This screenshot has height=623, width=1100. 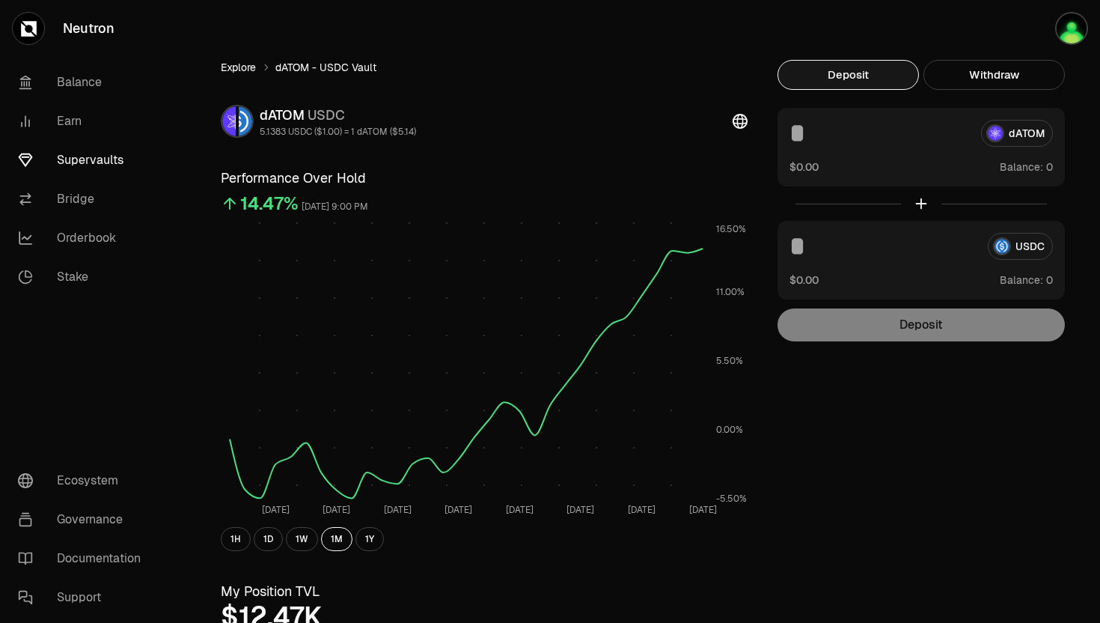 What do you see at coordinates (84, 277) in the screenshot?
I see `a: Stake` at bounding box center [84, 277].